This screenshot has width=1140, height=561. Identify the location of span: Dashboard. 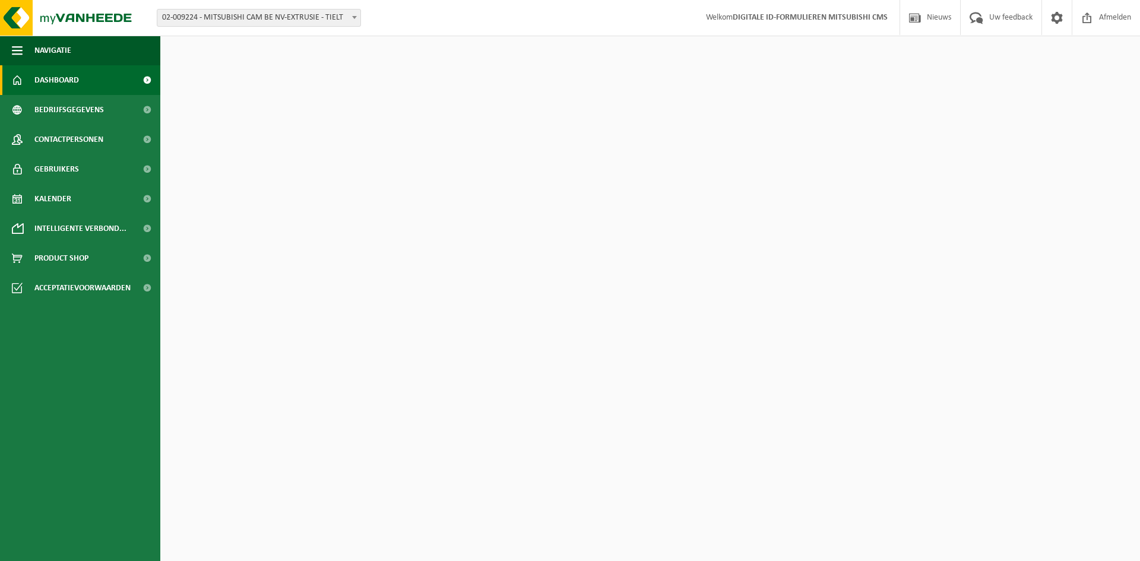
(56, 80).